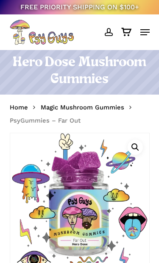  Describe the element at coordinates (80, 72) in the screenshot. I see `h1: Hero Dose Mushroom Gummies` at that location.